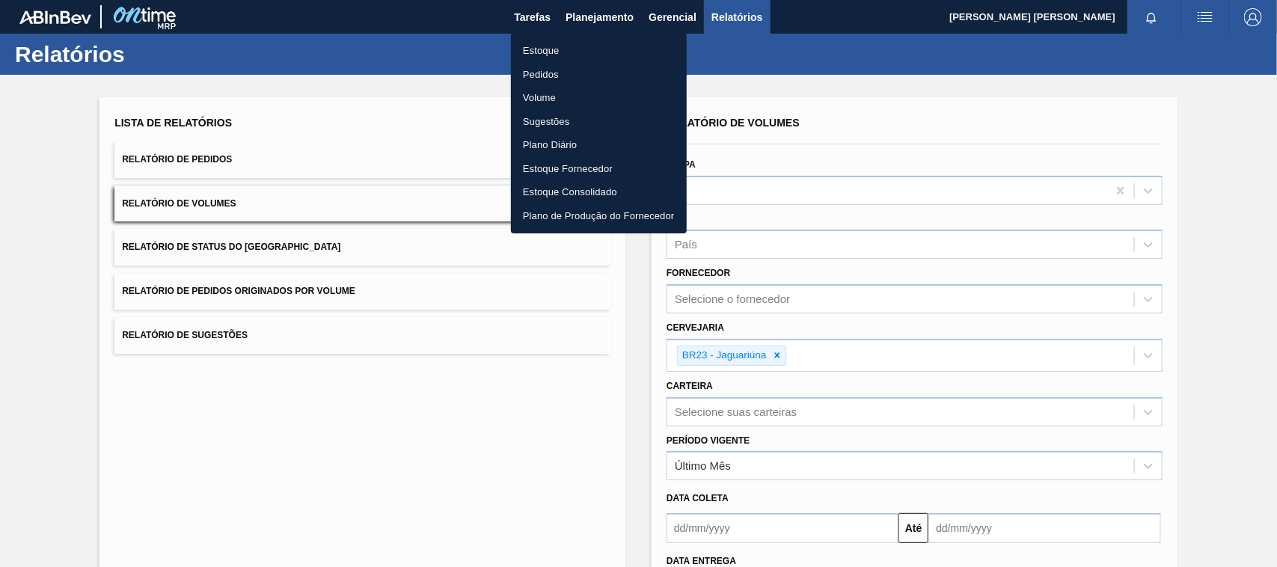 The width and height of the screenshot is (1277, 567). What do you see at coordinates (598, 75) in the screenshot?
I see `a: Pedidos` at bounding box center [598, 75].